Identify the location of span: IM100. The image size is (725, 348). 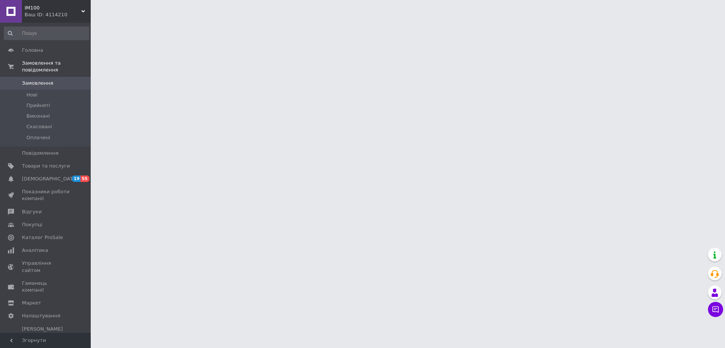
(53, 8).